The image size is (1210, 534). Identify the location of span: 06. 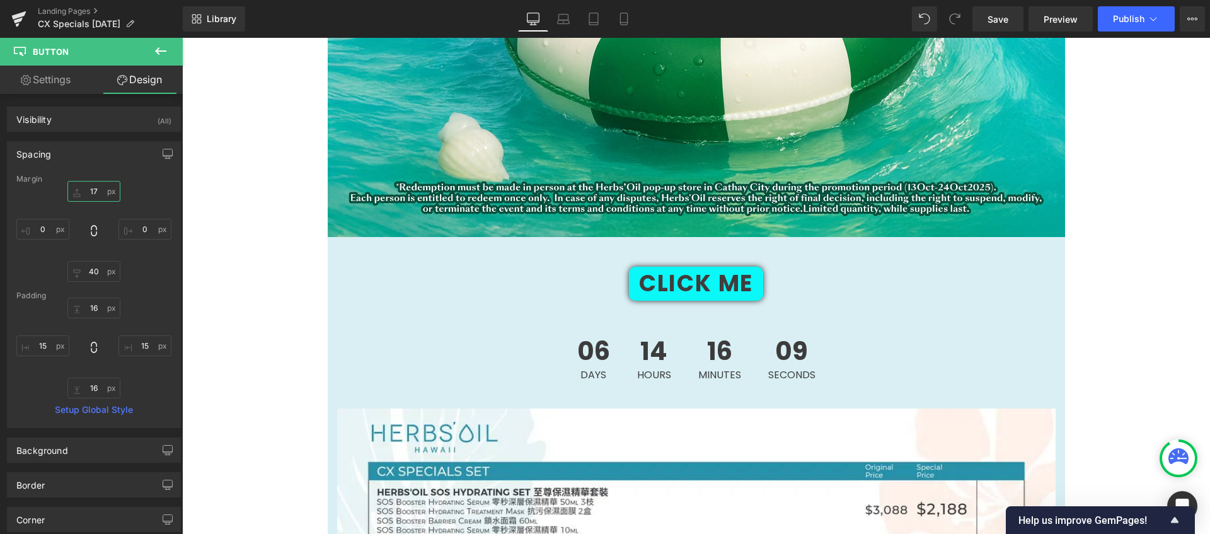
(412, 316).